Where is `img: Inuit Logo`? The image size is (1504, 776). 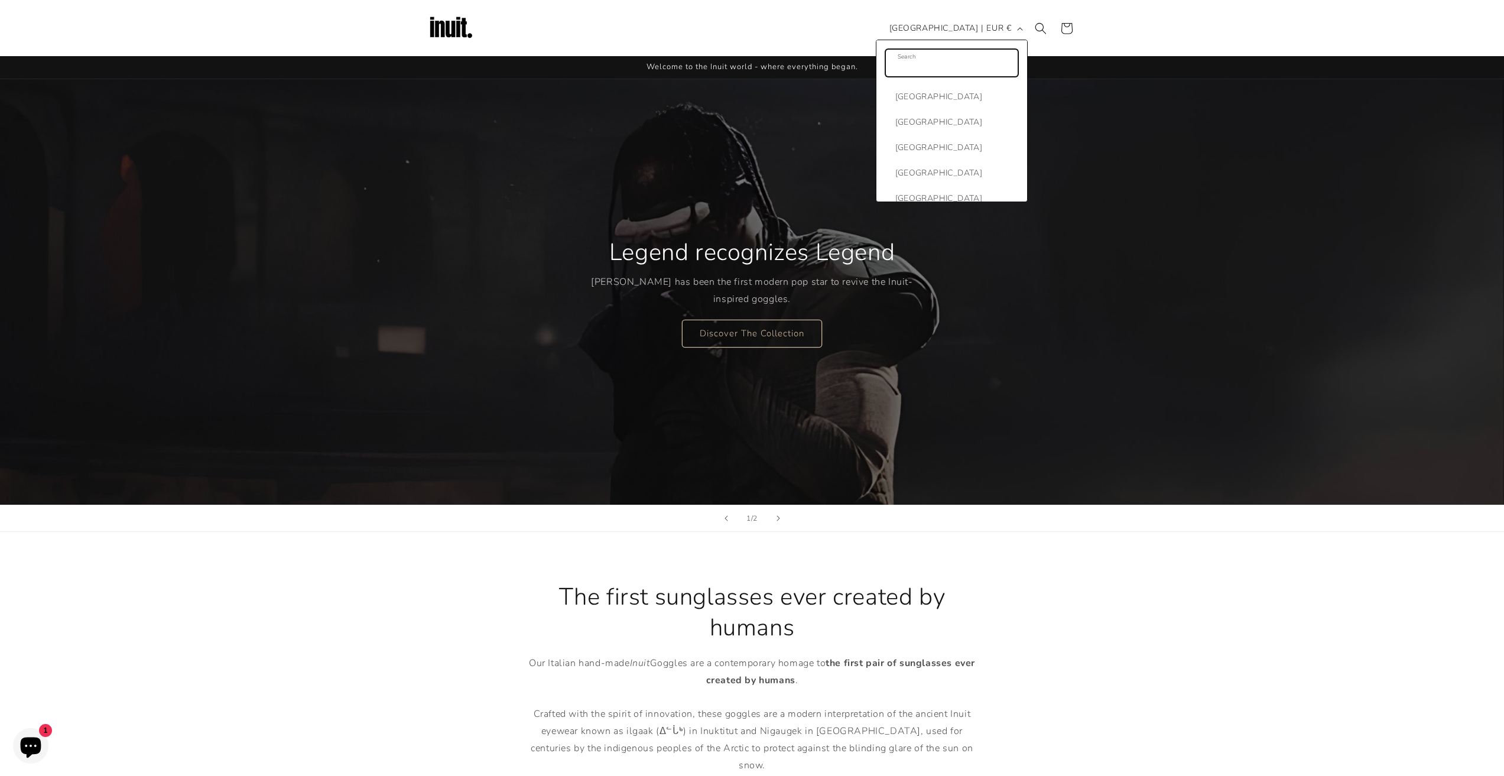 img: Inuit Logo is located at coordinates (451, 28).